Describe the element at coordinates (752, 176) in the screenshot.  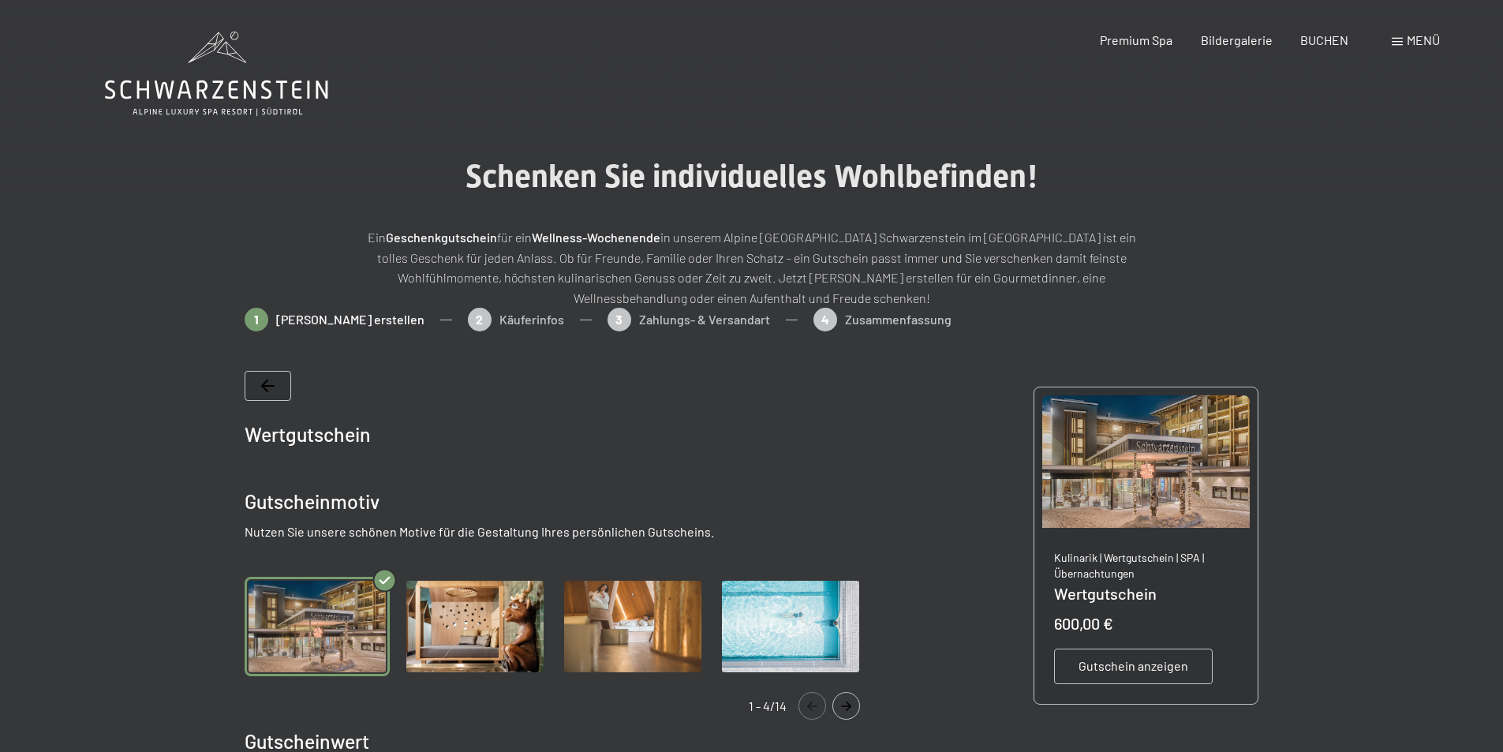
I see `span: Schenken Sie individuelles Wohlbefinden!` at that location.